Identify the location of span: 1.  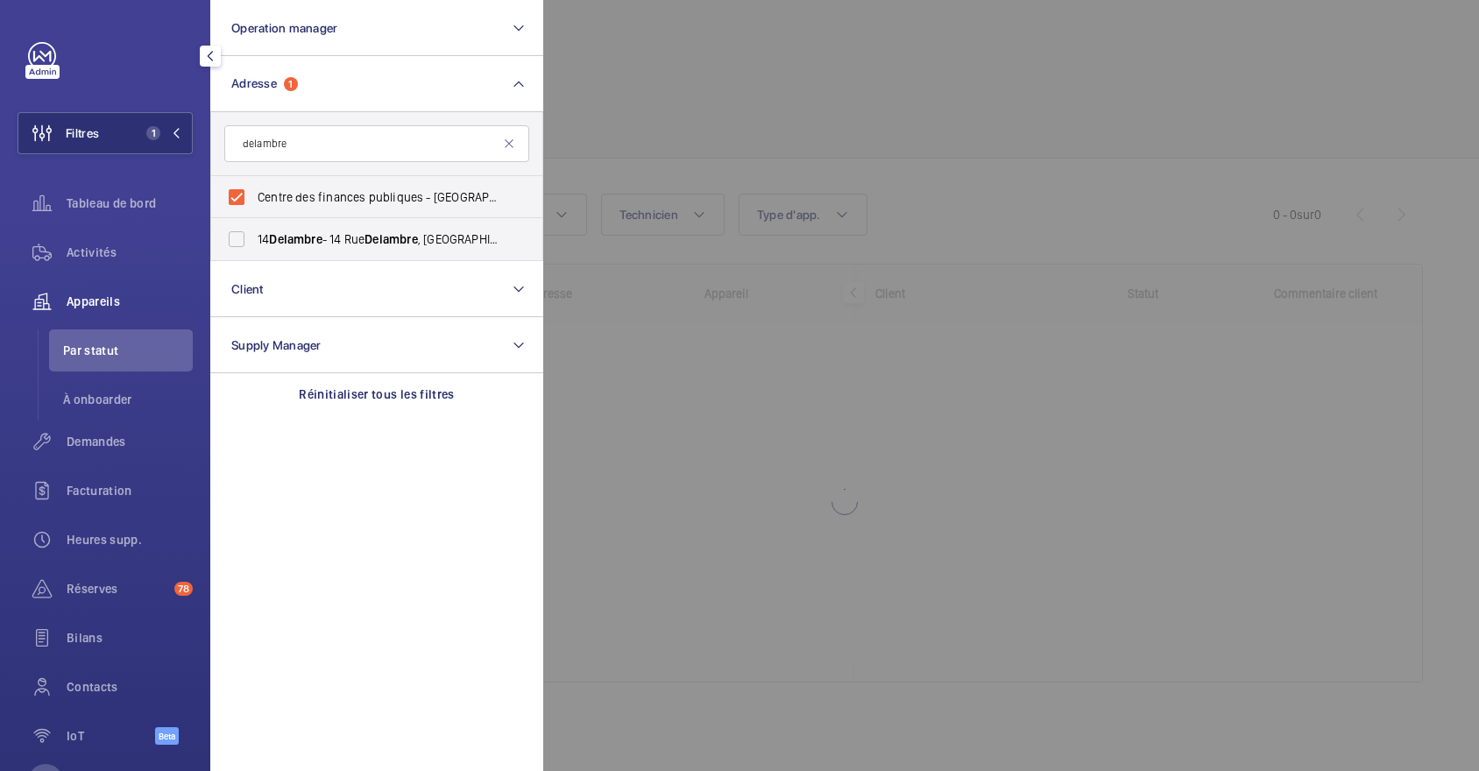
(153, 133).